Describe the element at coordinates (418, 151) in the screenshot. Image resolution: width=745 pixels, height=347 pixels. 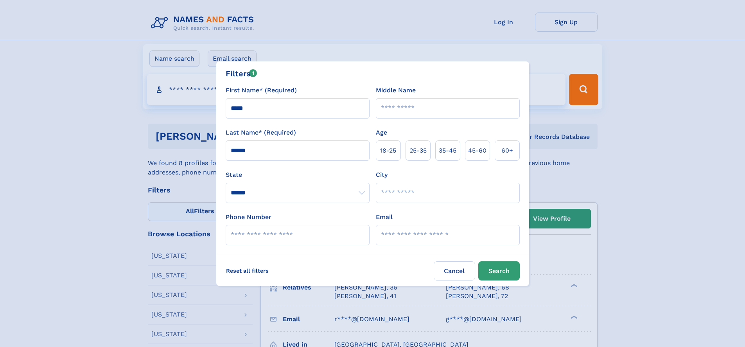
I see `span: 25‑35` at that location.